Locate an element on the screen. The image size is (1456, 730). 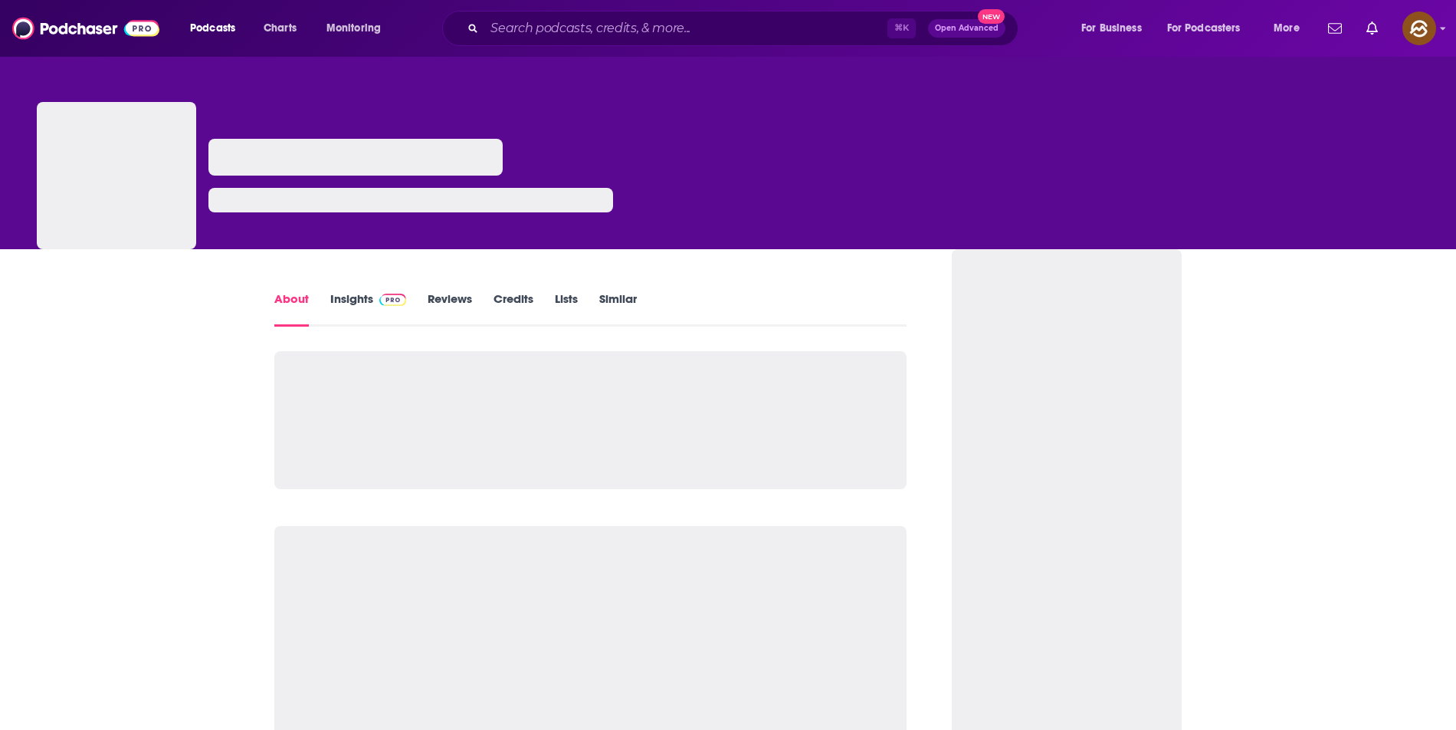
span: ⌘ K is located at coordinates (901, 28).